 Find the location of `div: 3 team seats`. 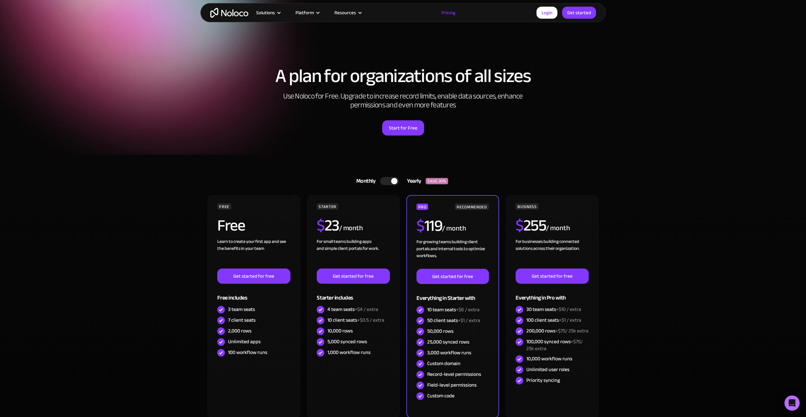

div: 3 team seats is located at coordinates (241, 309).